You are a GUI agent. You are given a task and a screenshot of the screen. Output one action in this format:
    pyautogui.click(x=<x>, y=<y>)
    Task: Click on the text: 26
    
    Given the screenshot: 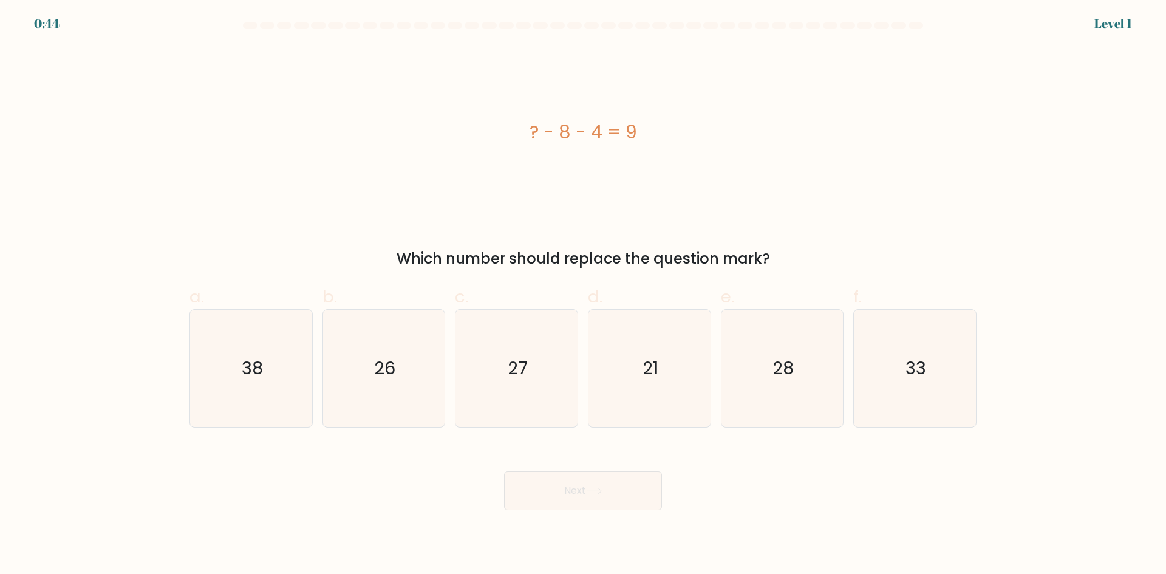 What is the action you would take?
    pyautogui.click(x=384, y=368)
    